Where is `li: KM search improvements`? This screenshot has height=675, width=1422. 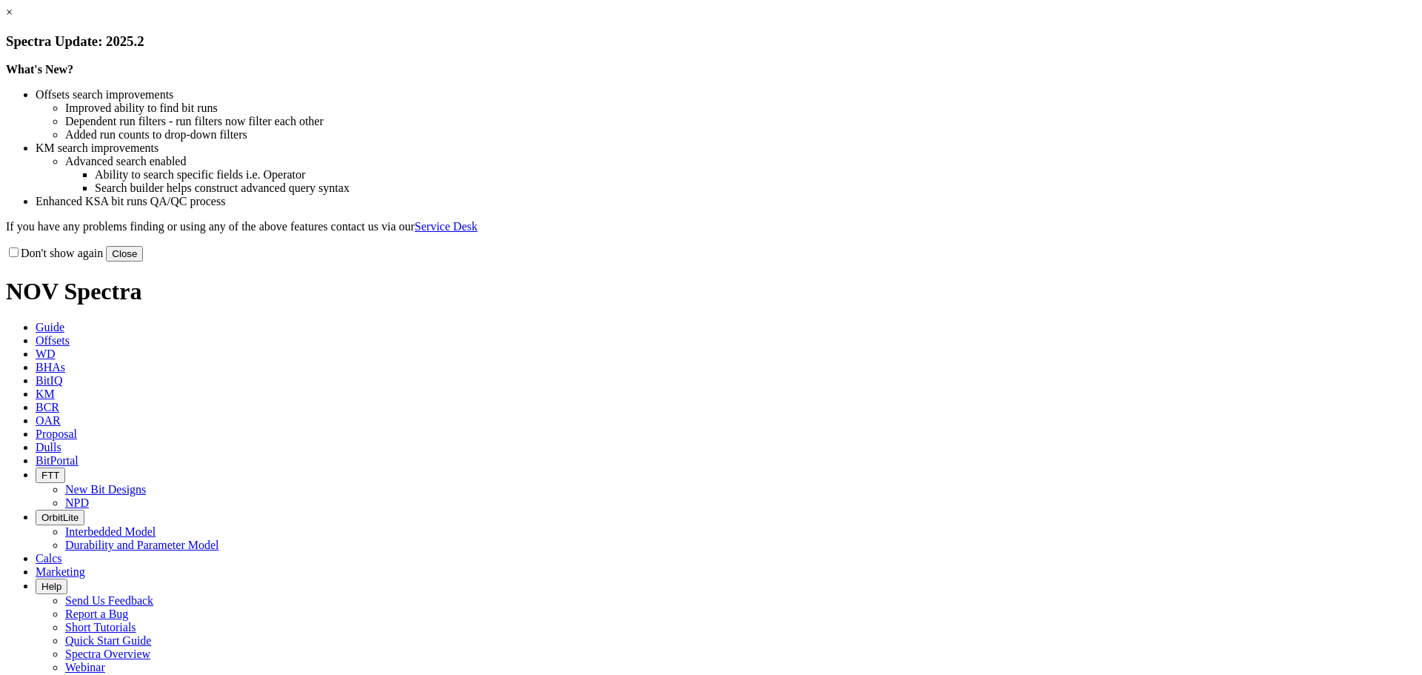 li: KM search improvements is located at coordinates (726, 148).